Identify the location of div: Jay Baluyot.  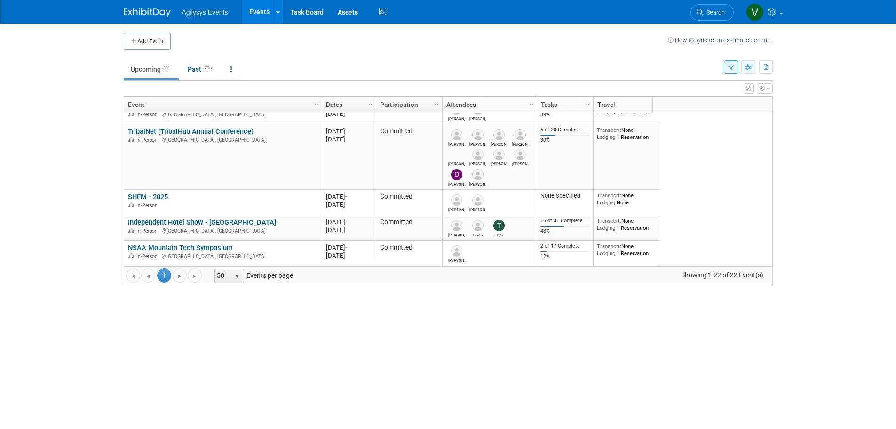
(499, 143).